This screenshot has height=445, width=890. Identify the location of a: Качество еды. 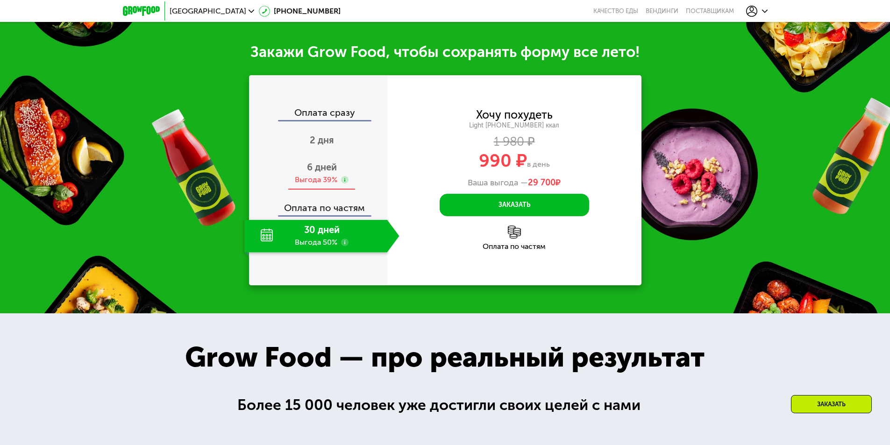
(615, 11).